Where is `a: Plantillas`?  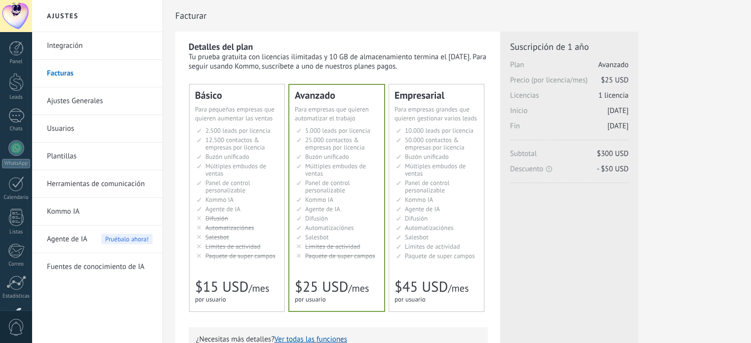 a: Plantillas is located at coordinates (100, 157).